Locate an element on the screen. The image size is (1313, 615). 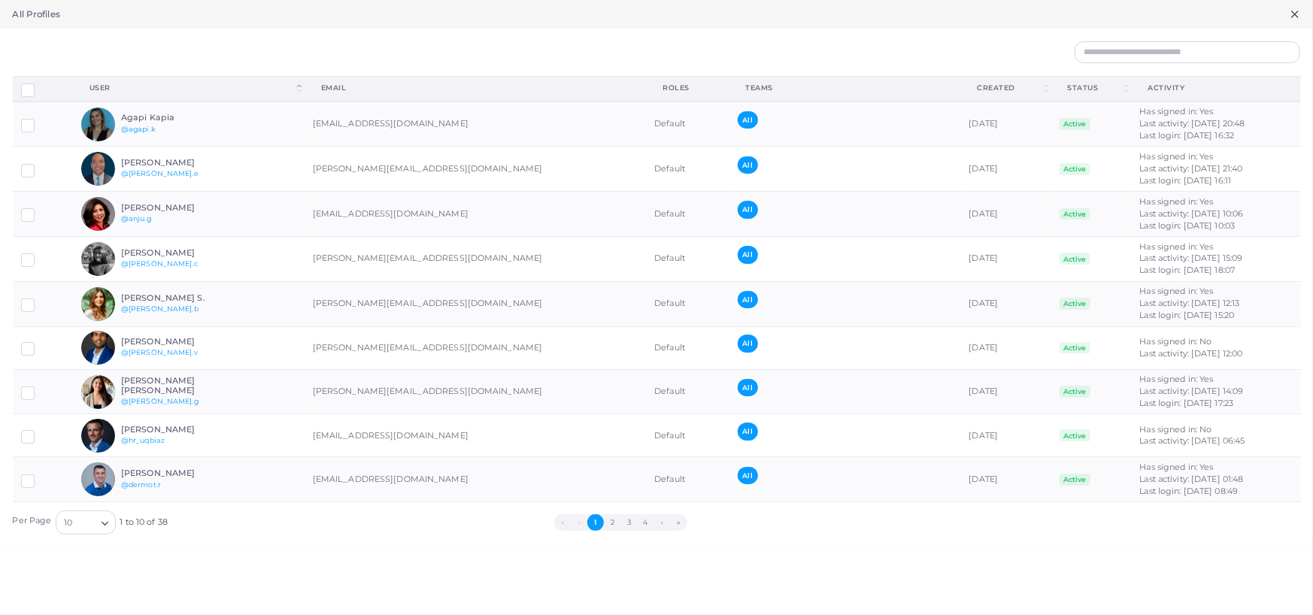
div: Email is located at coordinates (475, 88).